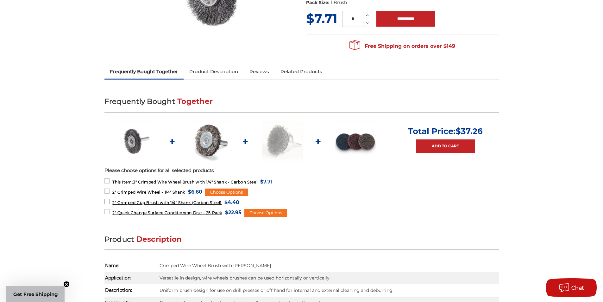  Describe the element at coordinates (185, 182) in the screenshot. I see `span: 3" Crimped Wire Wheel Brush with 1/4" Shank - Carbon Steel` at that location.